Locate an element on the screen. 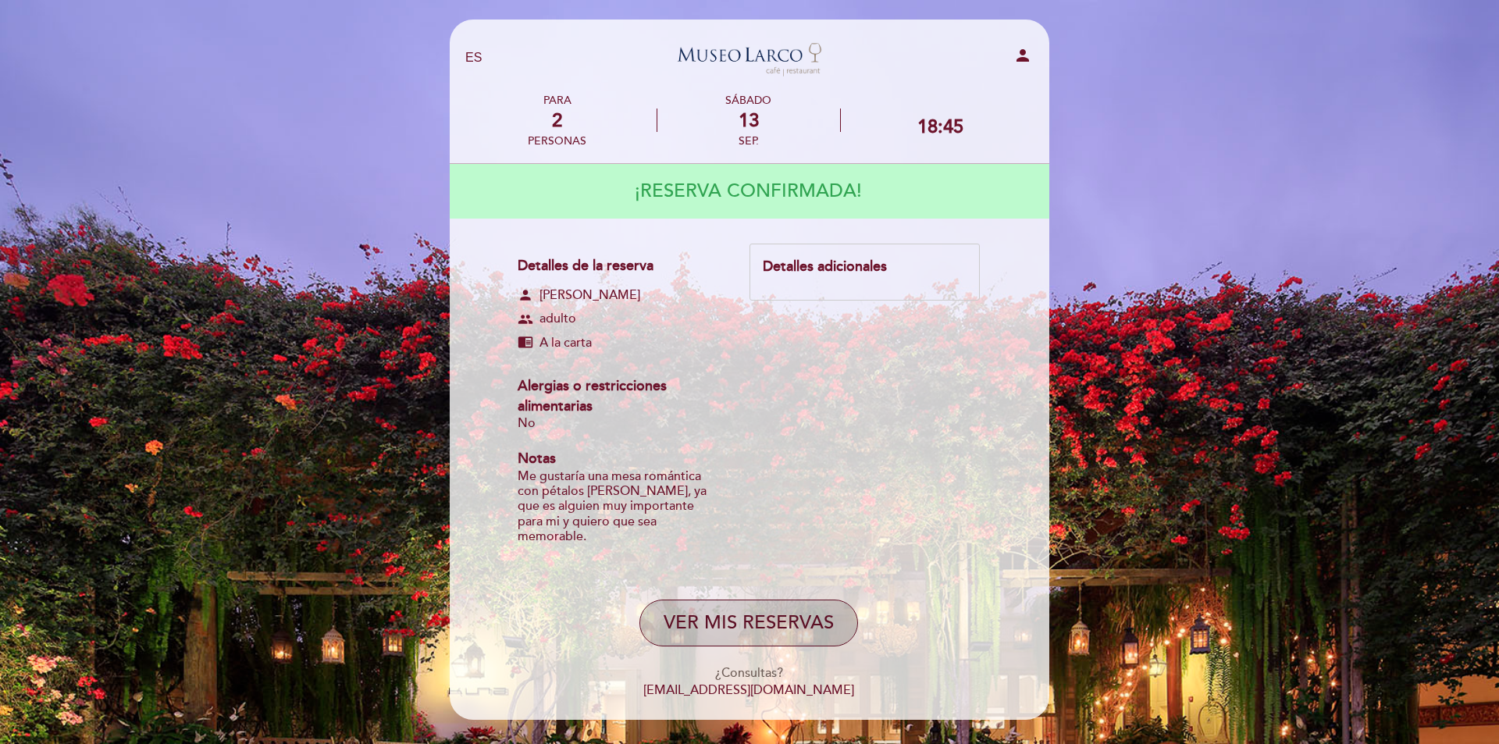  div: Detalles de la reserva is located at coordinates (619, 266).